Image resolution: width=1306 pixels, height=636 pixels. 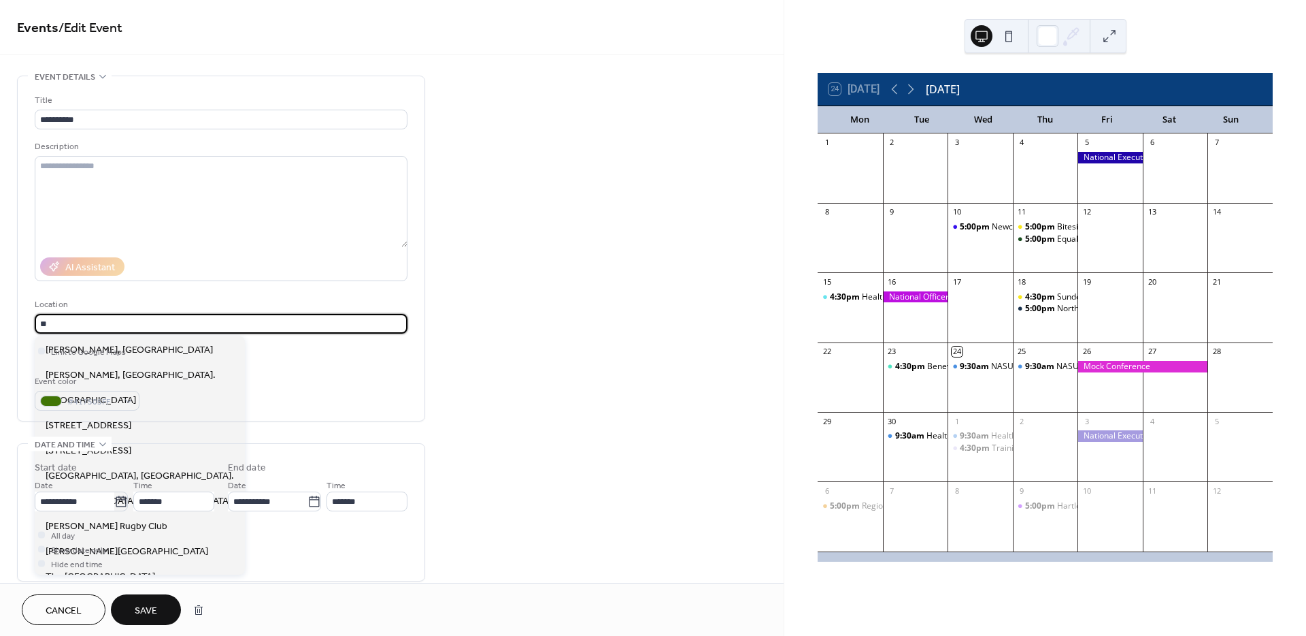 I want to click on div: NASUWT Workplace Representatives 2 Day Course (Day 1), so click(x=980, y=366).